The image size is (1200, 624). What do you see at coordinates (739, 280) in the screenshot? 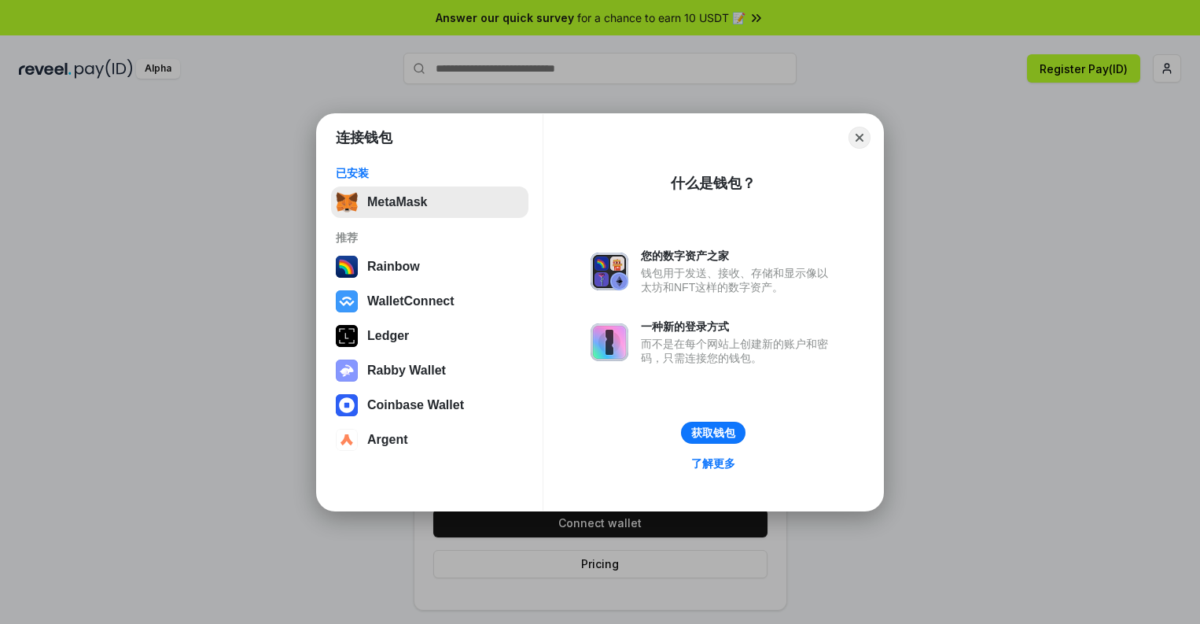
I see `div: 钱包用于发送、接收、存储和显示像以太坊和NFT这样的数字资产。` at bounding box center [739, 280].